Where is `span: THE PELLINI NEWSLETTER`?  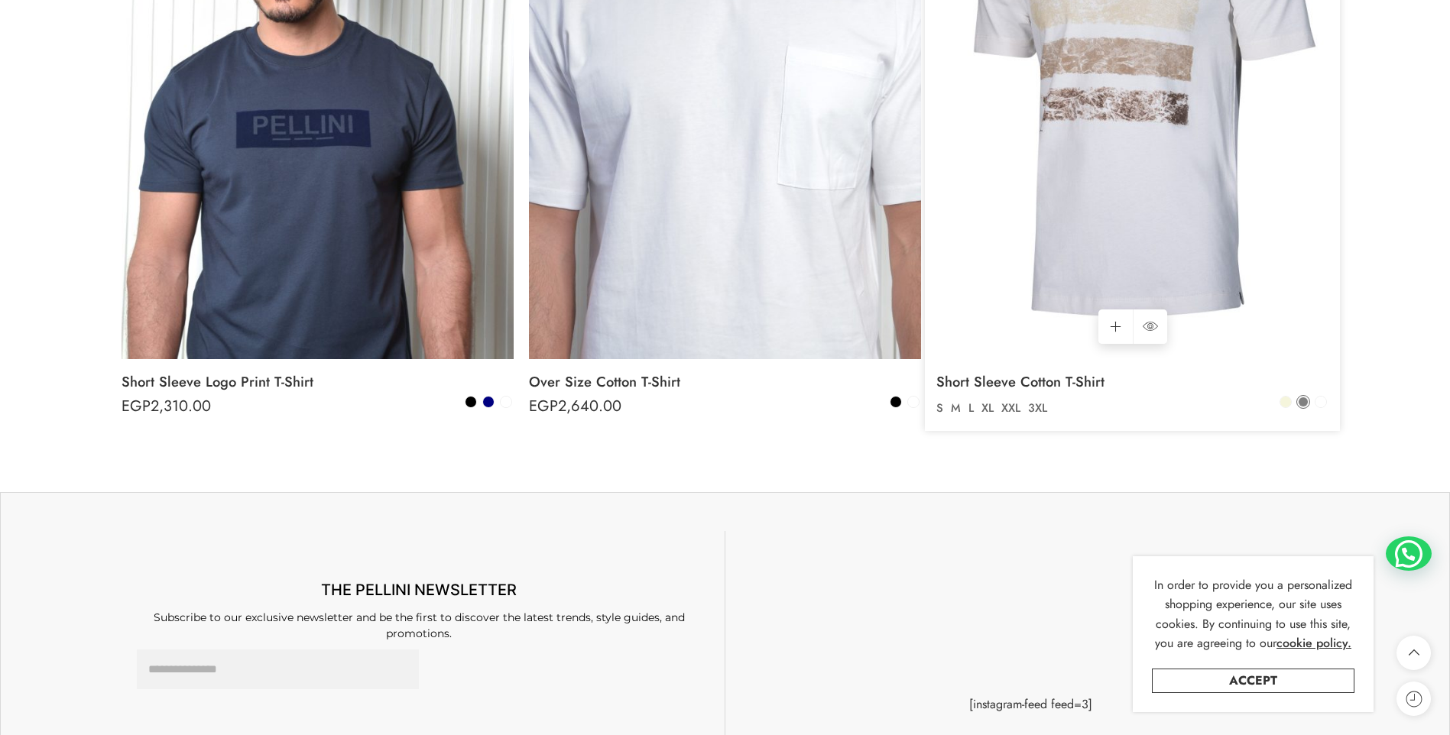
span: THE PELLINI NEWSLETTER is located at coordinates (419, 590).